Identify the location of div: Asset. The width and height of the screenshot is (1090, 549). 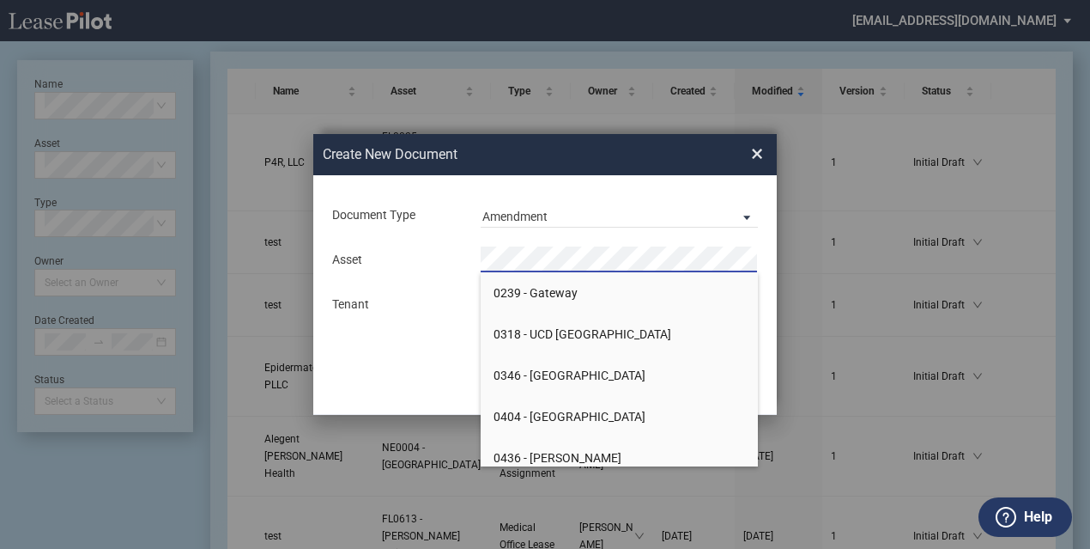
(397, 260).